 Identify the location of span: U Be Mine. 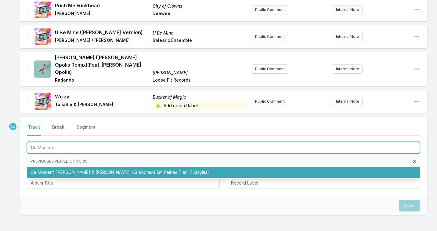
(200, 33).